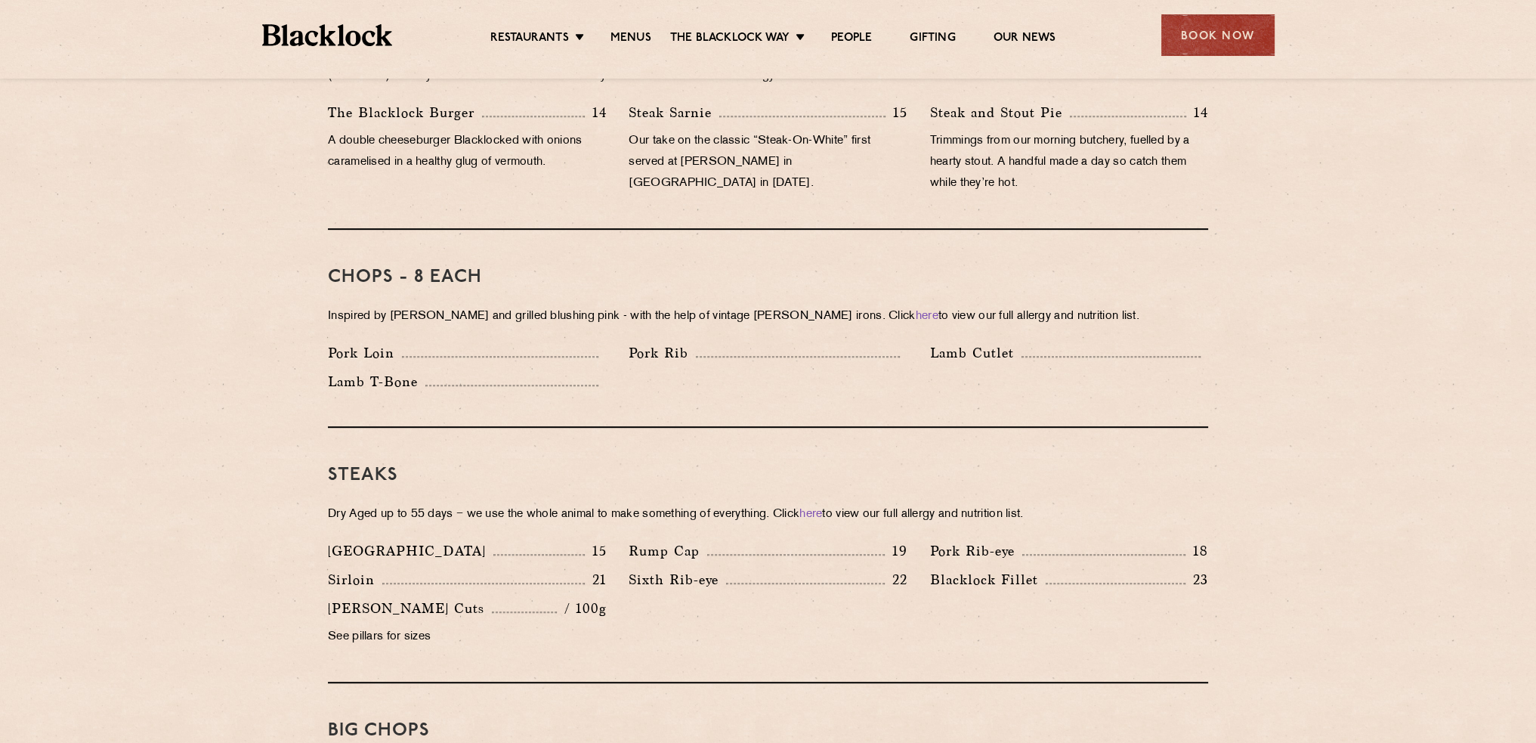 The width and height of the screenshot is (1536, 743). What do you see at coordinates (668, 551) in the screenshot?
I see `p: Rump Cap` at bounding box center [668, 551].